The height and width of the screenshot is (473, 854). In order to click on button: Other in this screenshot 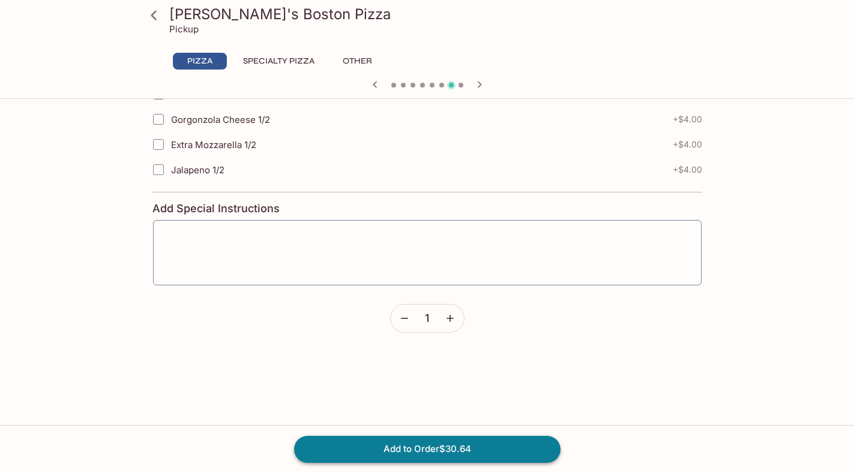, I will do `click(357, 61)`.